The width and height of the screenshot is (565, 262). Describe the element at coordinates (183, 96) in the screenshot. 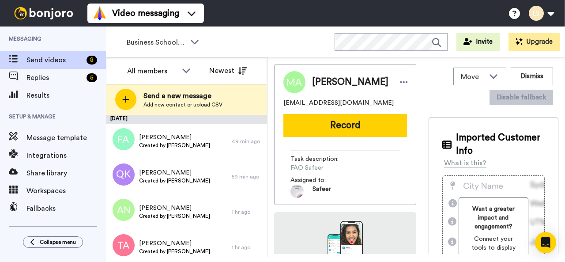

I see `span: Send a new message` at that location.